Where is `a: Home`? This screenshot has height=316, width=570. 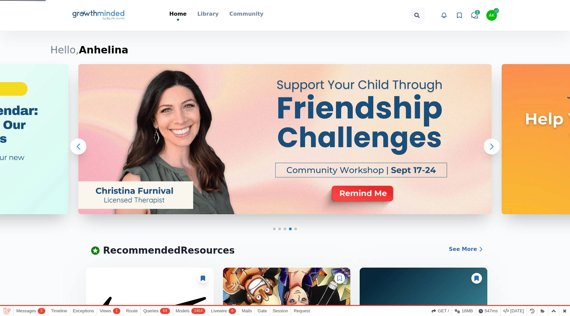 a: Home is located at coordinates (178, 15).